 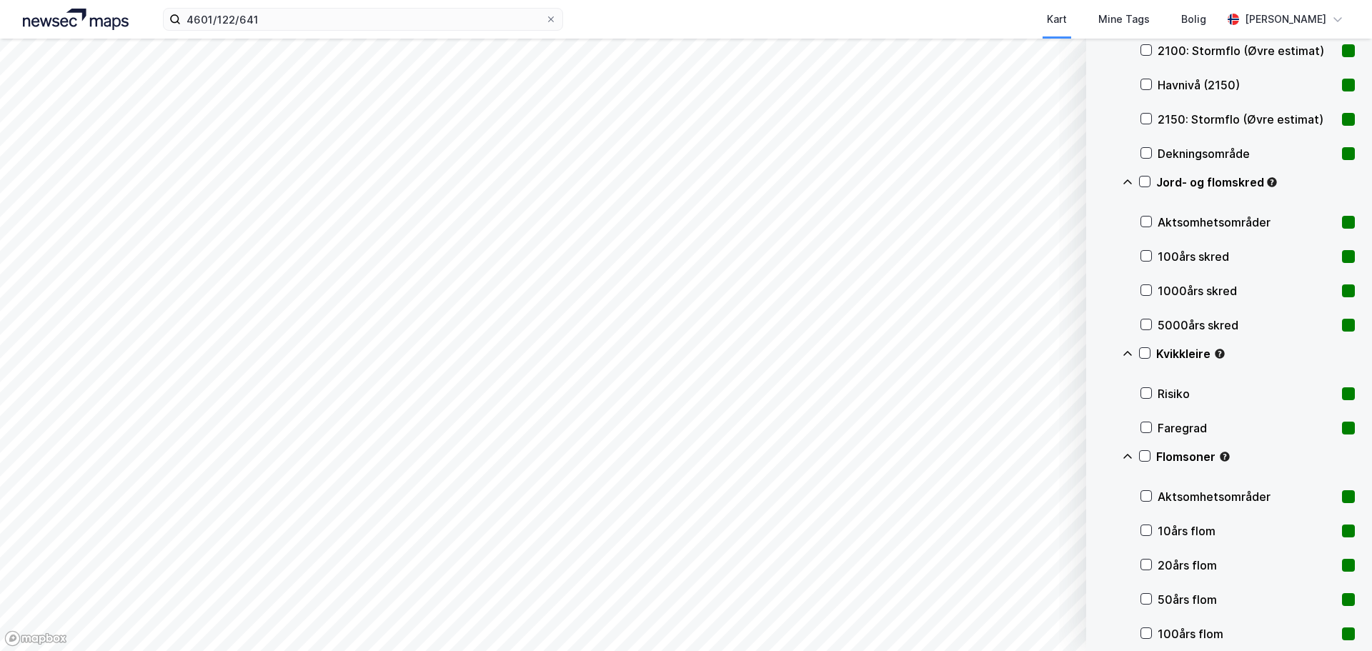 I want to click on div: Flomsoner, so click(x=1255, y=457).